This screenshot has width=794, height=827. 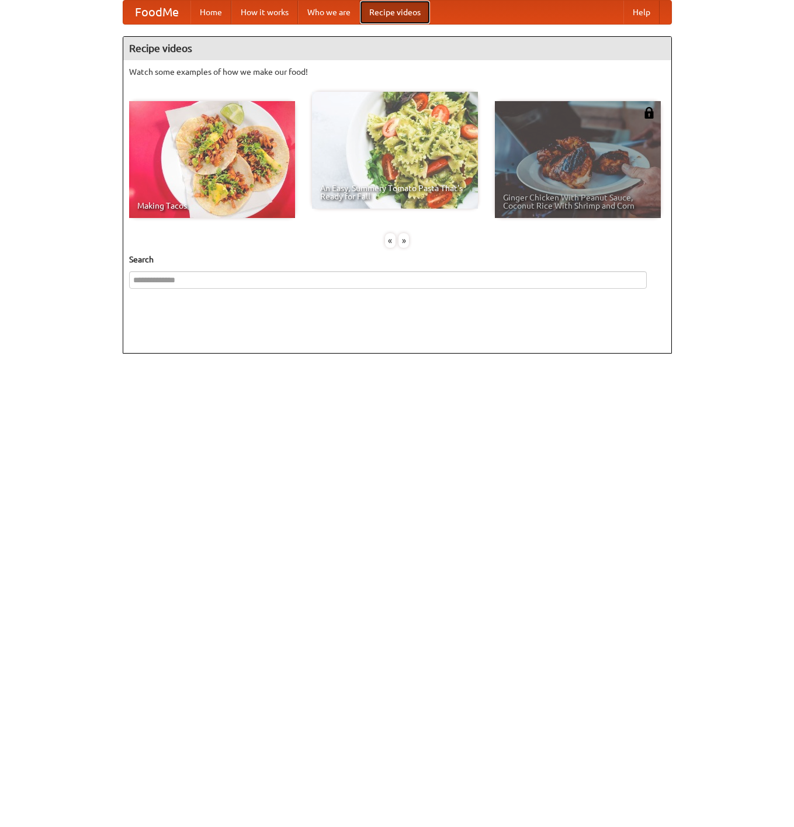 I want to click on p: Watch some examples of how we make our food!, so click(x=397, y=72).